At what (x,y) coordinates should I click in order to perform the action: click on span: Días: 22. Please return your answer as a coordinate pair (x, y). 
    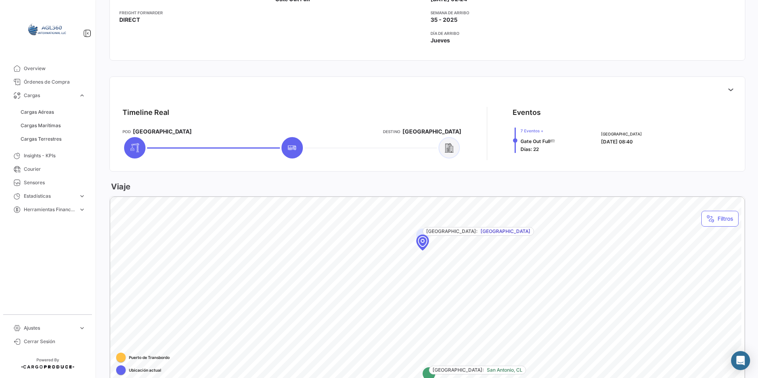
    Looking at the image, I should click on (530, 149).